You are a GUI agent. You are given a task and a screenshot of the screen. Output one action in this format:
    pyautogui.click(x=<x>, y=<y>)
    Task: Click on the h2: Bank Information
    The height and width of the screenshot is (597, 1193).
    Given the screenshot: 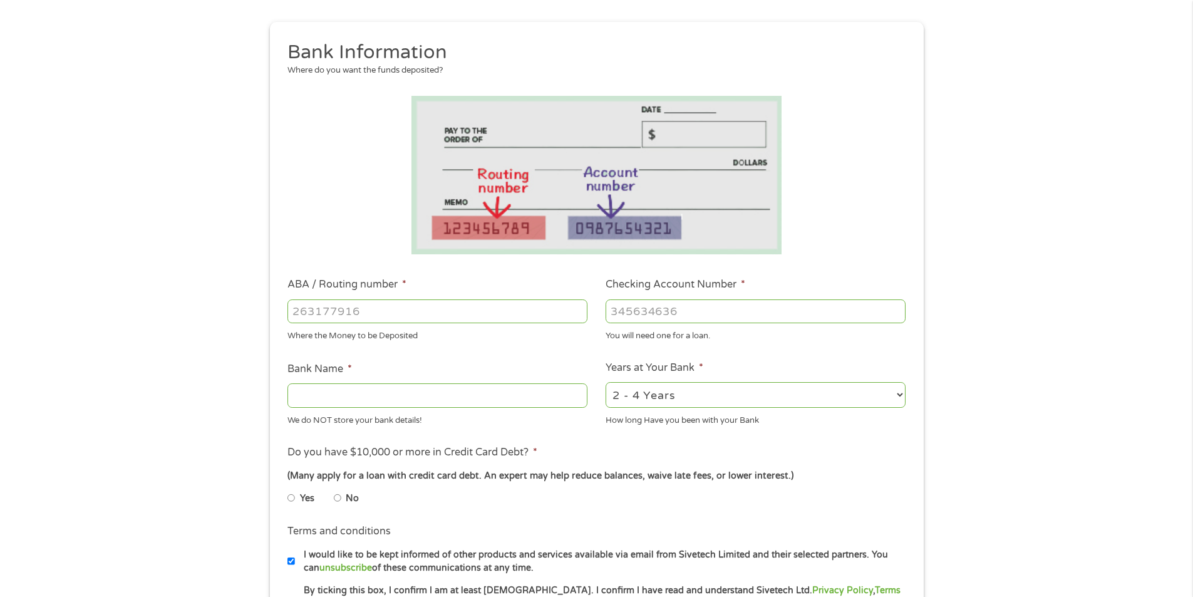 What is the action you would take?
    pyautogui.click(x=592, y=53)
    